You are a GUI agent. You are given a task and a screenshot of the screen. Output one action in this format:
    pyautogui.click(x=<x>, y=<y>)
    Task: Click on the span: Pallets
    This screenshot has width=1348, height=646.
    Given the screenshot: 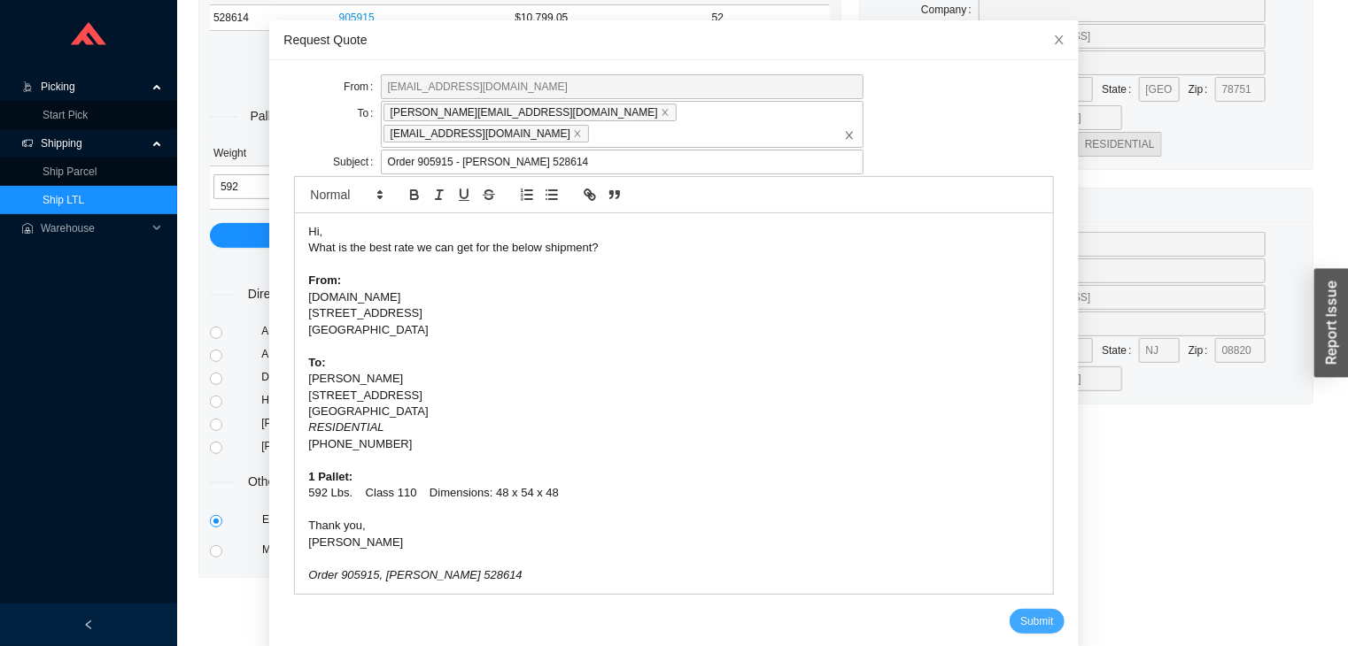 What is the action you would take?
    pyautogui.click(x=269, y=116)
    